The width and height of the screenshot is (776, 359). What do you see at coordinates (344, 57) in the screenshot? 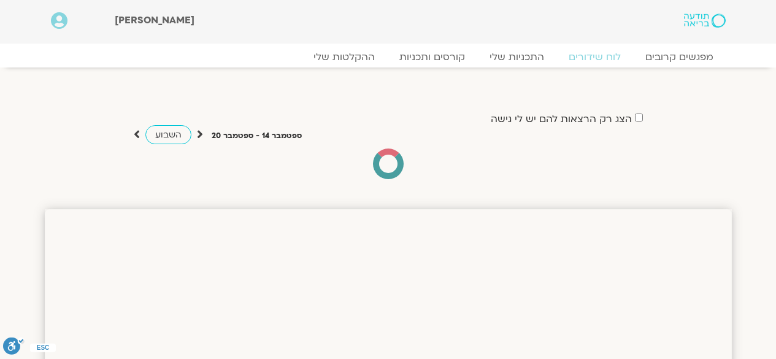
I see `a: ההקלטות שלי` at bounding box center [344, 57].